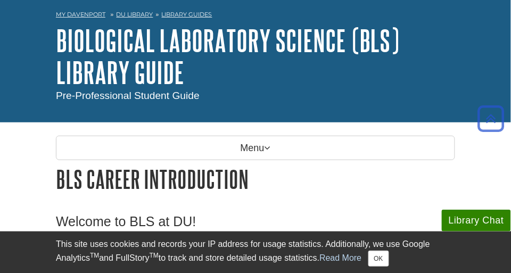  What do you see at coordinates (187, 14) in the screenshot?
I see `a: Library Guides` at bounding box center [187, 14].